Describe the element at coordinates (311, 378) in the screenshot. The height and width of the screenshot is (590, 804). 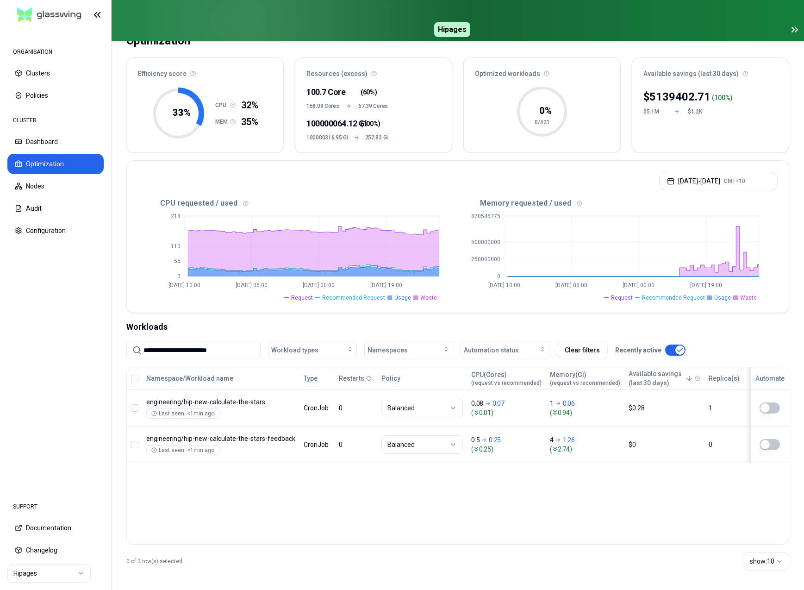
I see `button: Type` at that location.